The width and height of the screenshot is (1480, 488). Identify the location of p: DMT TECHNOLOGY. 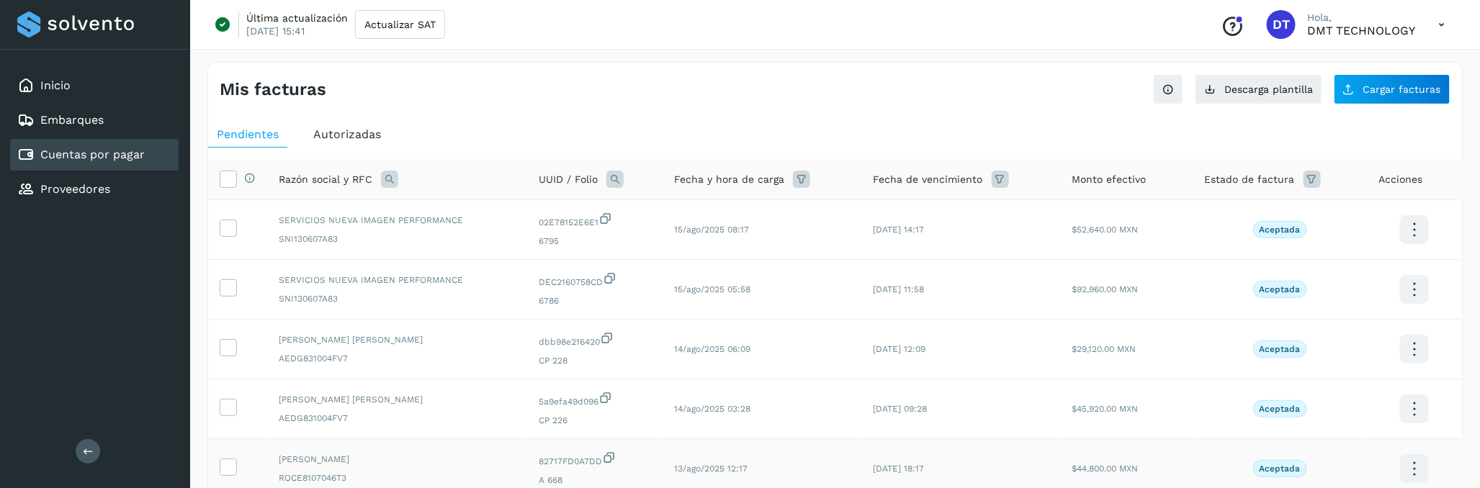
(1361, 30).